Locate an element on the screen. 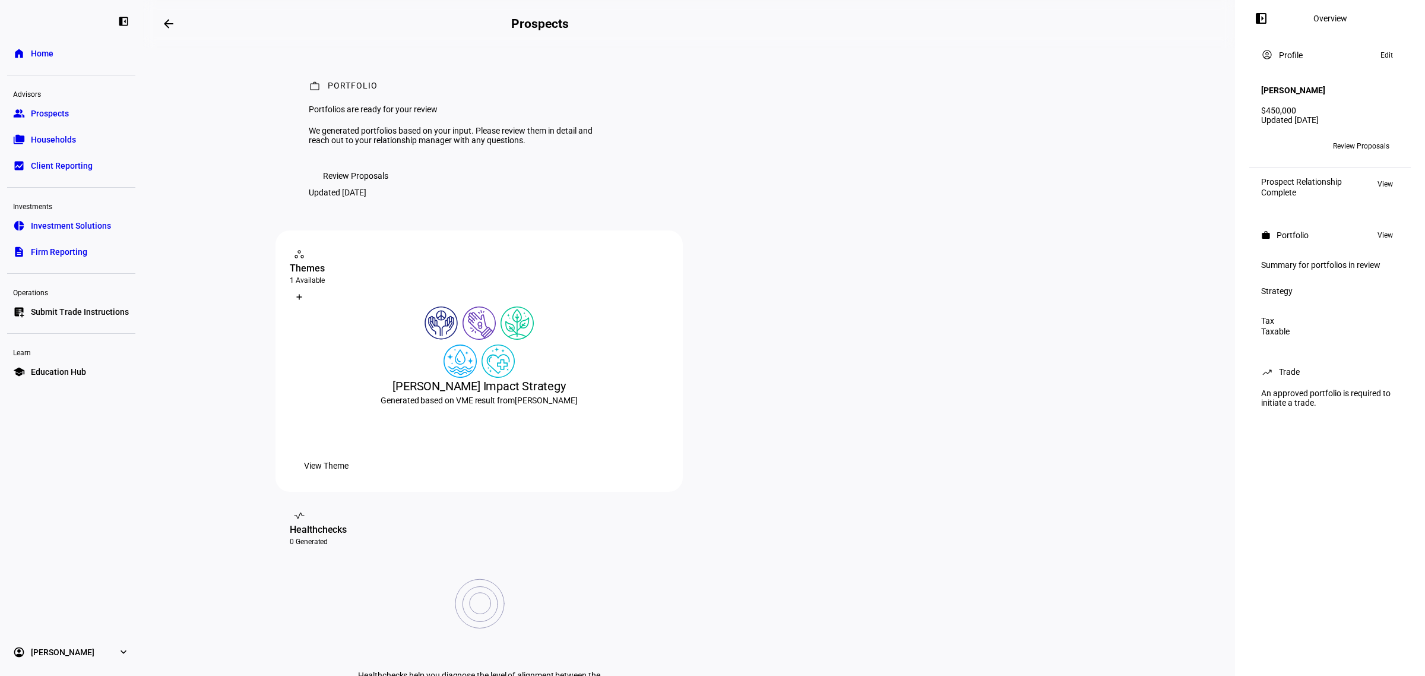 This screenshot has width=1425, height=676. eth-mat-symbol: pie_chart is located at coordinates (19, 226).